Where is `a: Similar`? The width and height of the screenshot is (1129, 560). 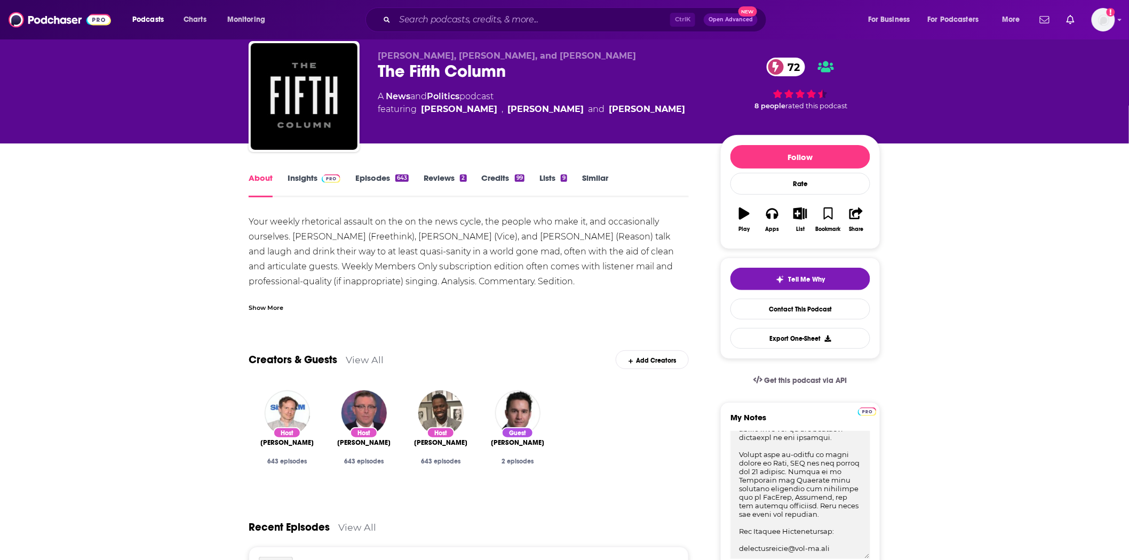
a: Similar is located at coordinates (595, 185).